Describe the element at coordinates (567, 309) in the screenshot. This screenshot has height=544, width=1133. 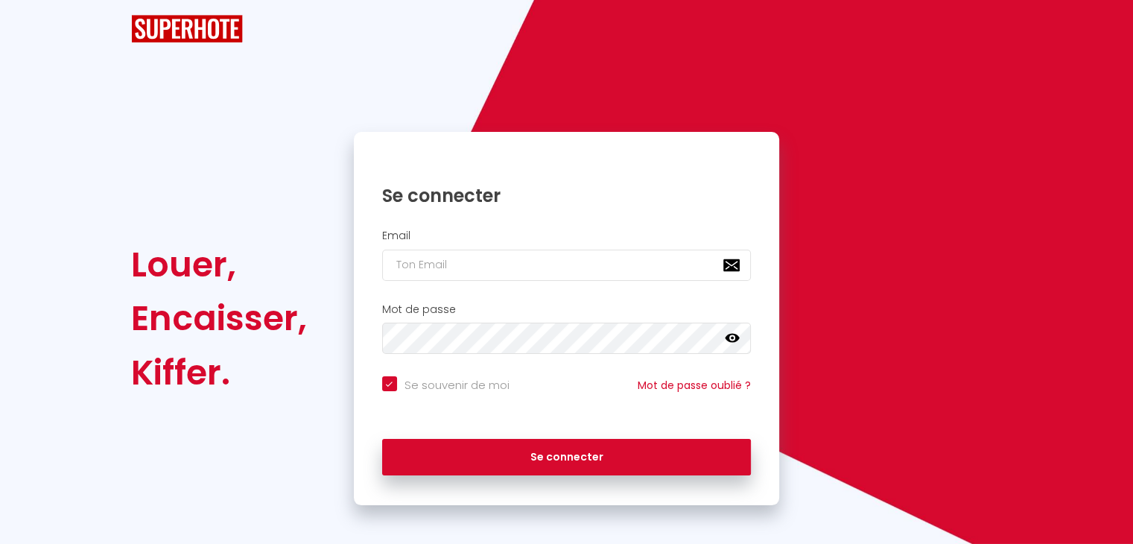
I see `h2: Mot de passe` at that location.